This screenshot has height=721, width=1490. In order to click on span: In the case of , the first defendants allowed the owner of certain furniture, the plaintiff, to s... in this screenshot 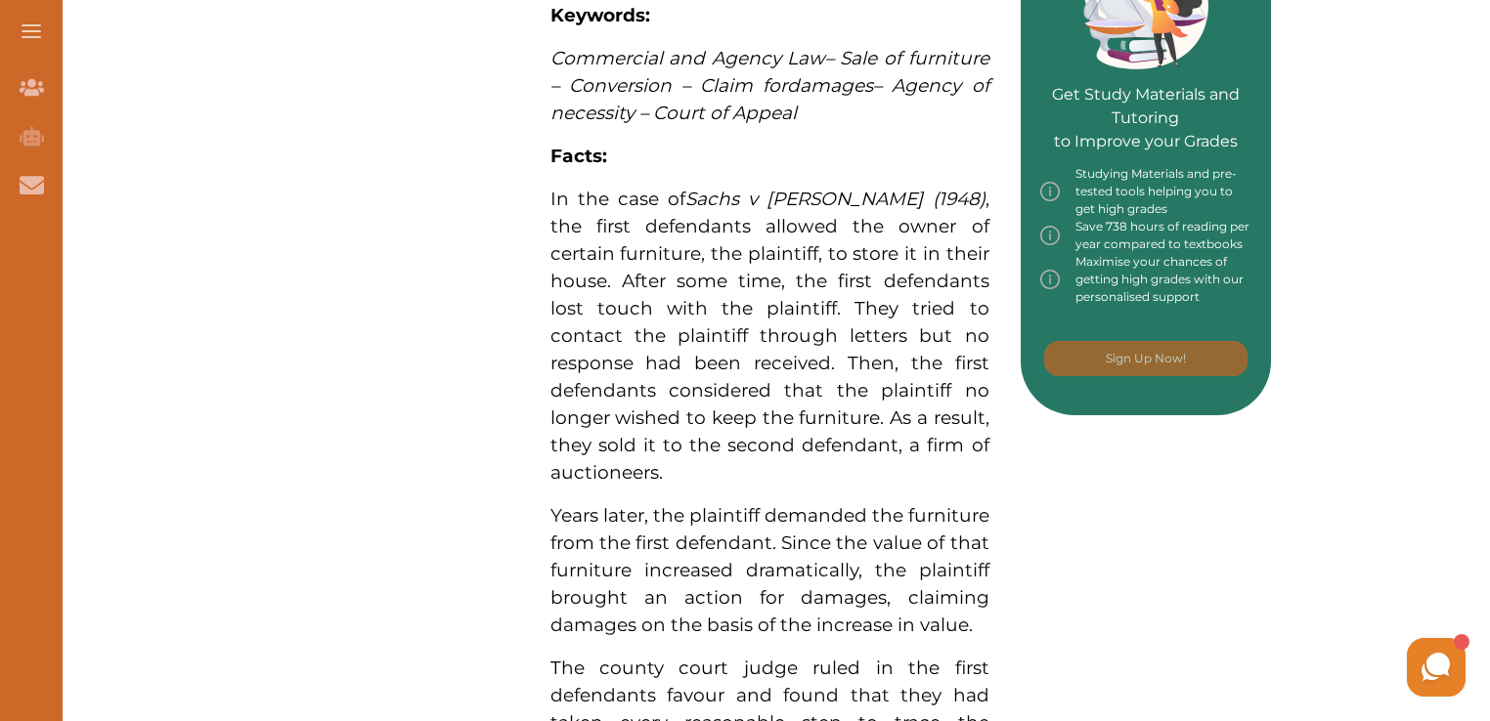, I will do `click(769, 335)`.